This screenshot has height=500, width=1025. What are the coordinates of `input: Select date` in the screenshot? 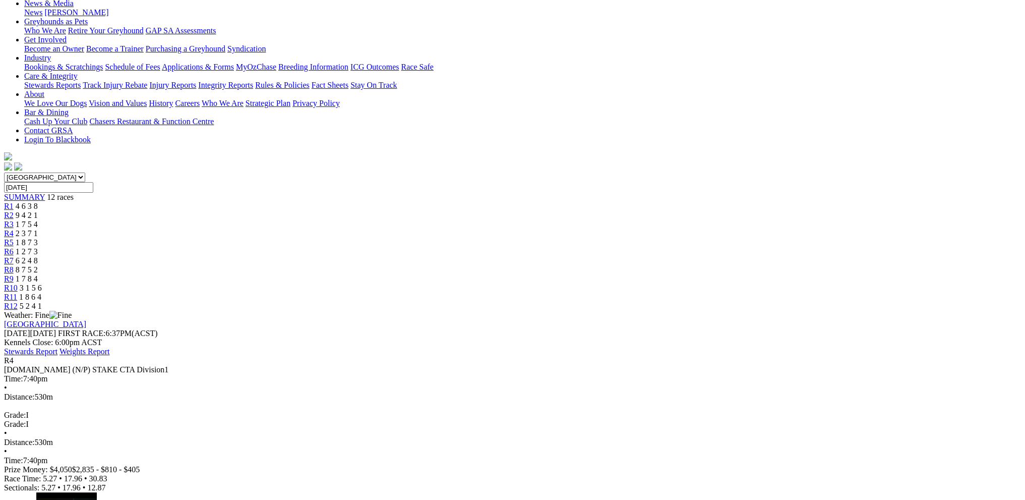 It's located at (48, 187).